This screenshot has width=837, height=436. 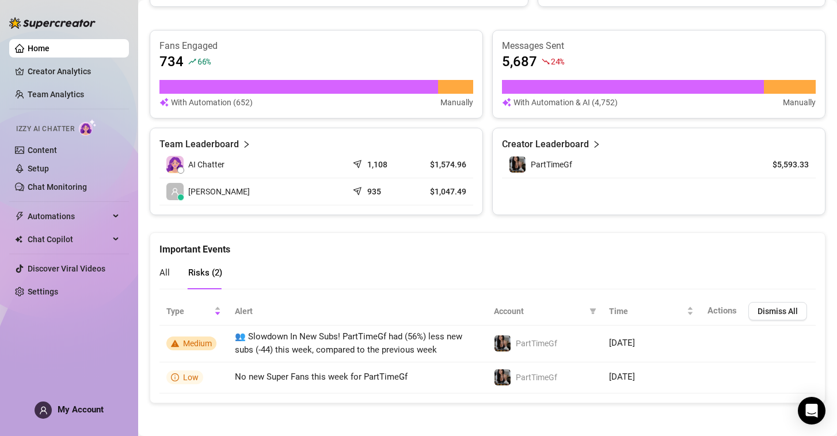 What do you see at coordinates (646, 311) in the screenshot?
I see `span: Time` at bounding box center [646, 311].